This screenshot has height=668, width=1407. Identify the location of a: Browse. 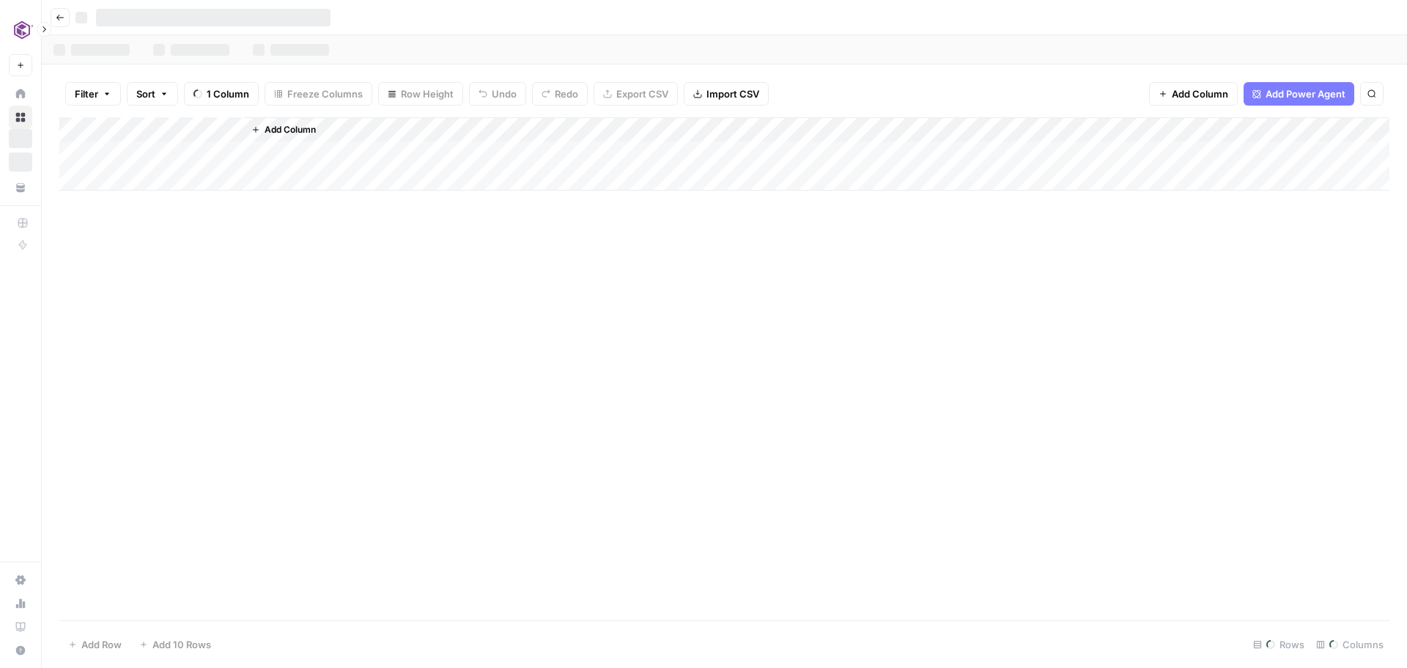
(21, 117).